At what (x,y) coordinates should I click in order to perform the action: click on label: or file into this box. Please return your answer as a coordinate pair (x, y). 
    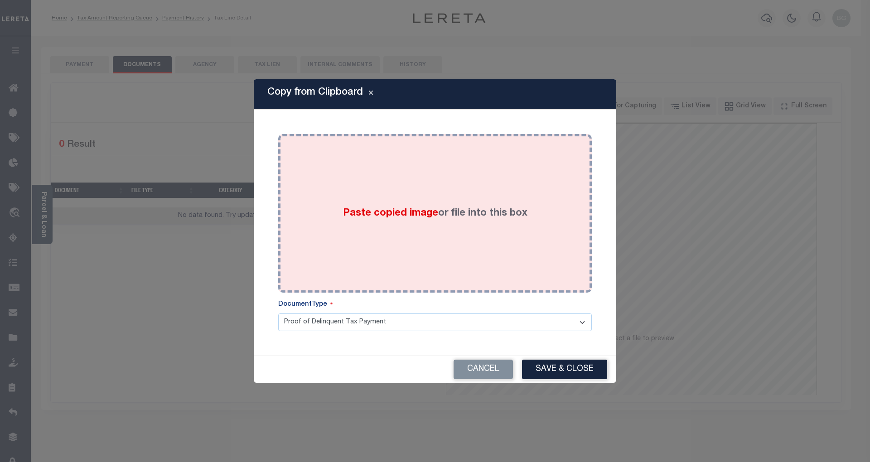
    Looking at the image, I should click on (435, 213).